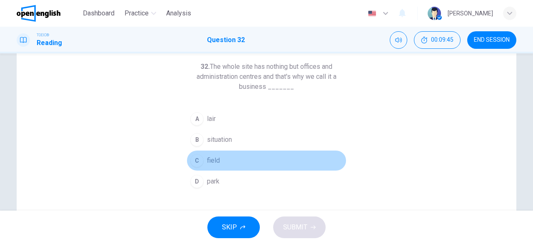 The width and height of the screenshot is (533, 244). Describe the element at coordinates (266, 139) in the screenshot. I see `button: Bsituation` at that location.